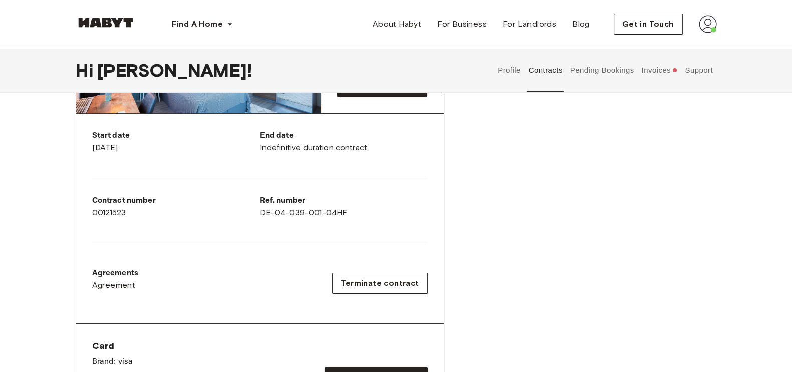  What do you see at coordinates (344, 200) in the screenshot?
I see `p: Ref. number` at bounding box center [344, 200].